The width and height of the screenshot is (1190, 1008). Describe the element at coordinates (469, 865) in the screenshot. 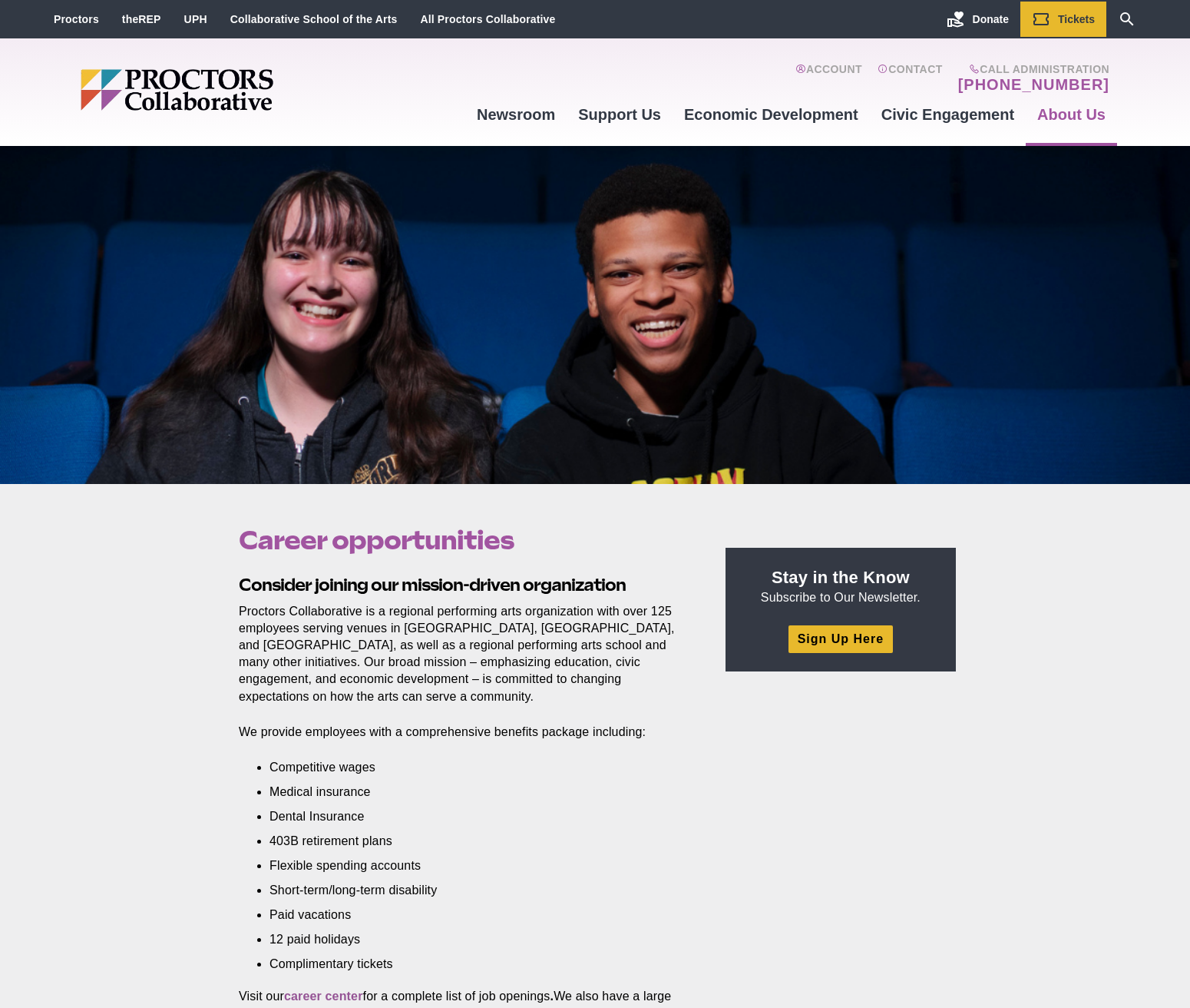

I see `li: Flexible spending accounts` at that location.